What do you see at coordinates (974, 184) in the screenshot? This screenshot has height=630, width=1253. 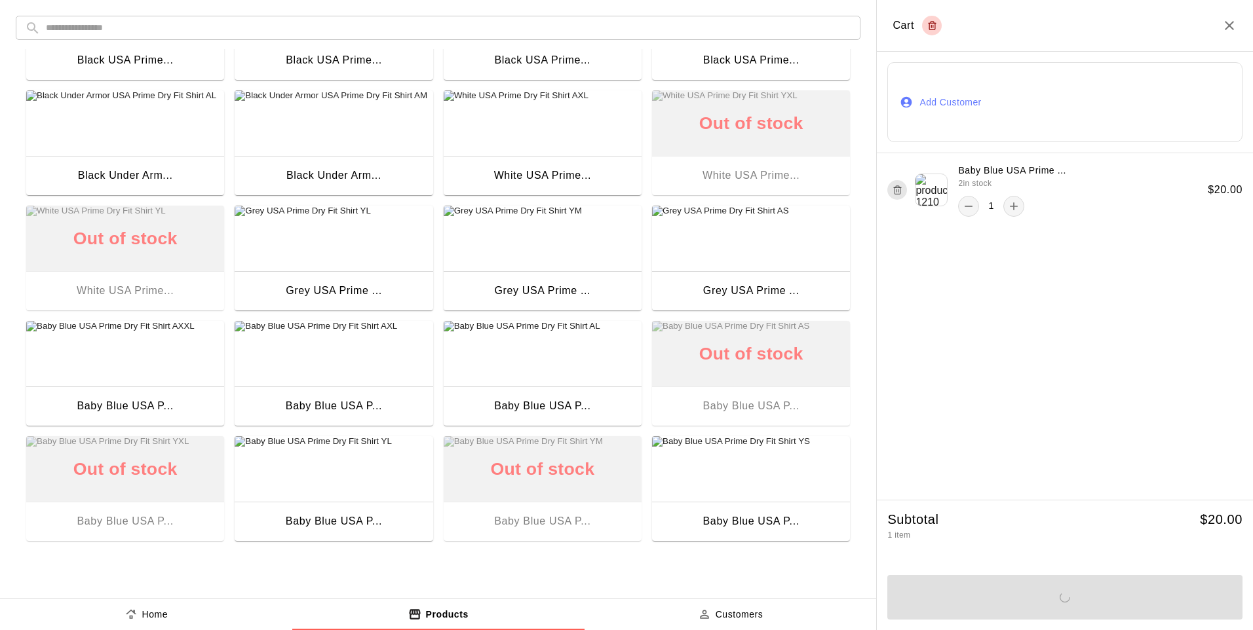 I see `span: 2 in stock` at bounding box center [974, 184].